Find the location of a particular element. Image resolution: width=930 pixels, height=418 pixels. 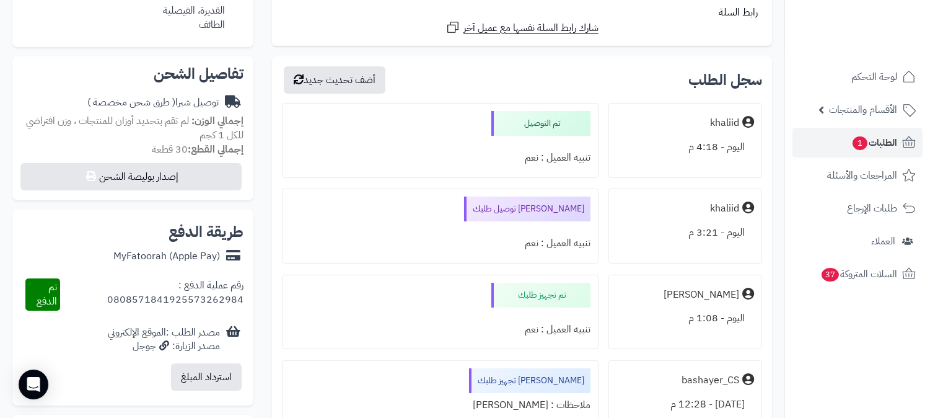

span: شارك رابط السلة نفسها مع عميل آخر is located at coordinates (531, 28).